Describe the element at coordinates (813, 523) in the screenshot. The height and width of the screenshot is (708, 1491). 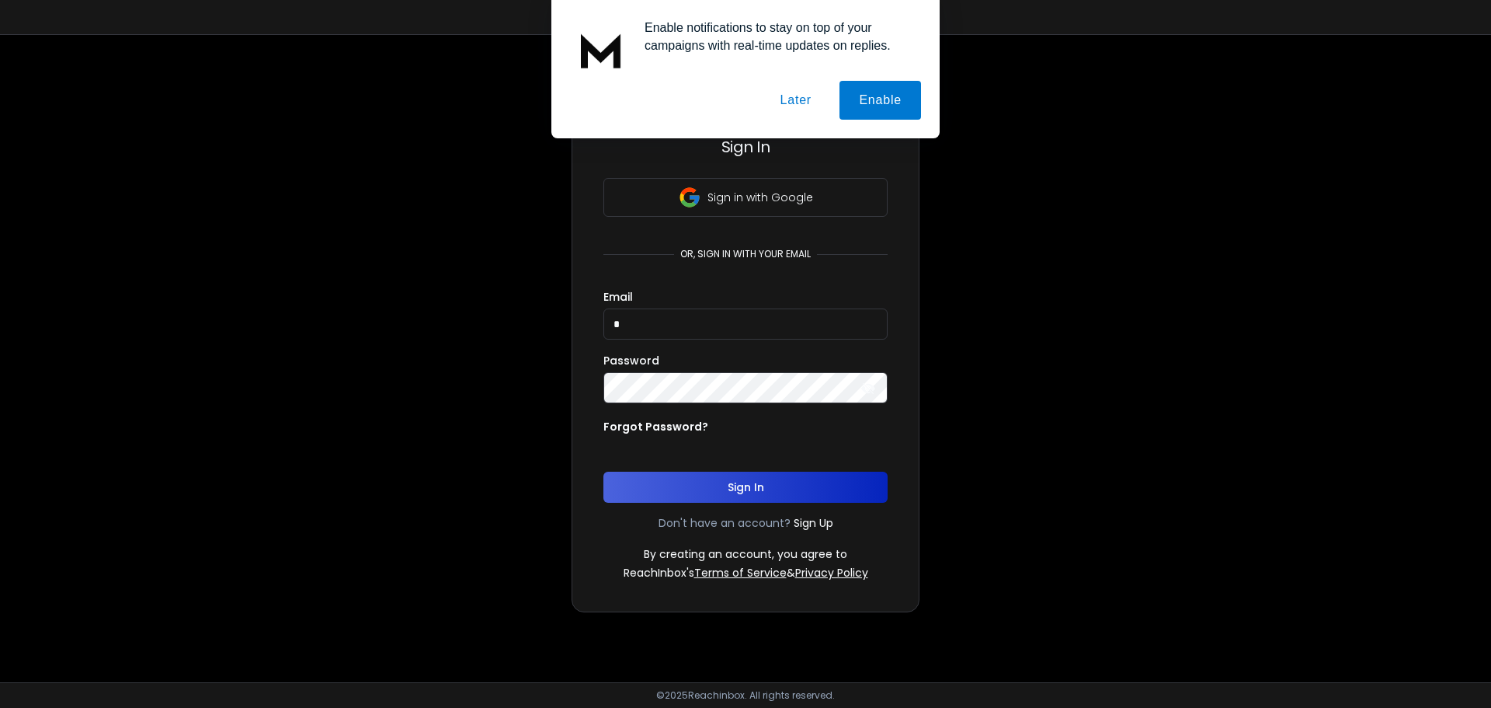
I see `a: Sign Up` at that location.